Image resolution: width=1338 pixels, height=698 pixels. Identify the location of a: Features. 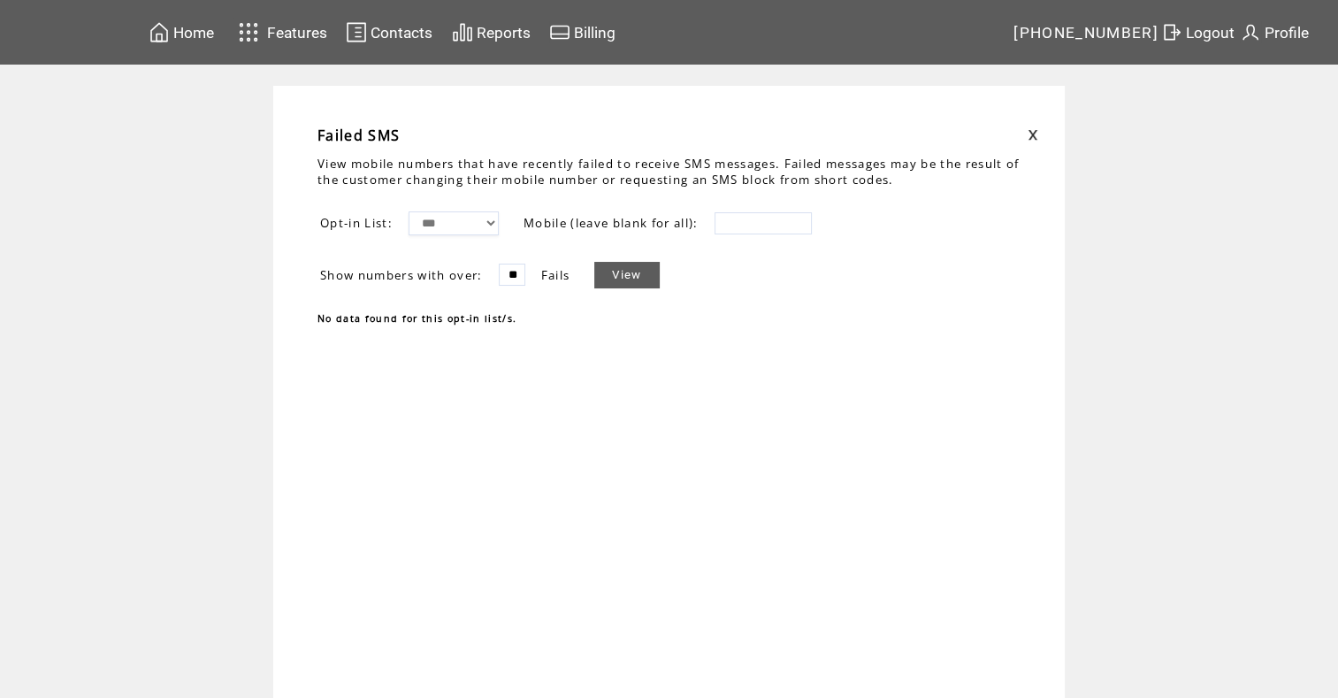
(280, 32).